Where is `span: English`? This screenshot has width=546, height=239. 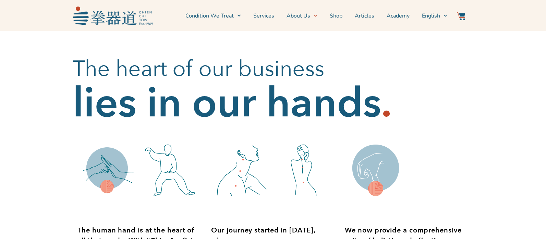 span: English is located at coordinates (431, 16).